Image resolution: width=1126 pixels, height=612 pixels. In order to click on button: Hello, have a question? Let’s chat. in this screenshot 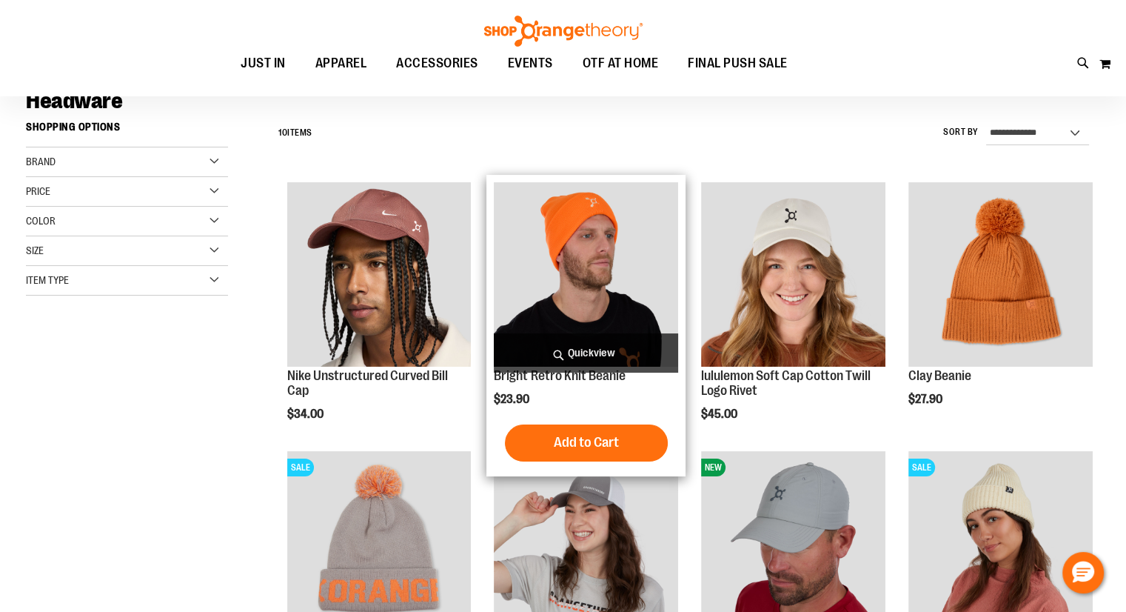, I will do `click(1083, 572)`.